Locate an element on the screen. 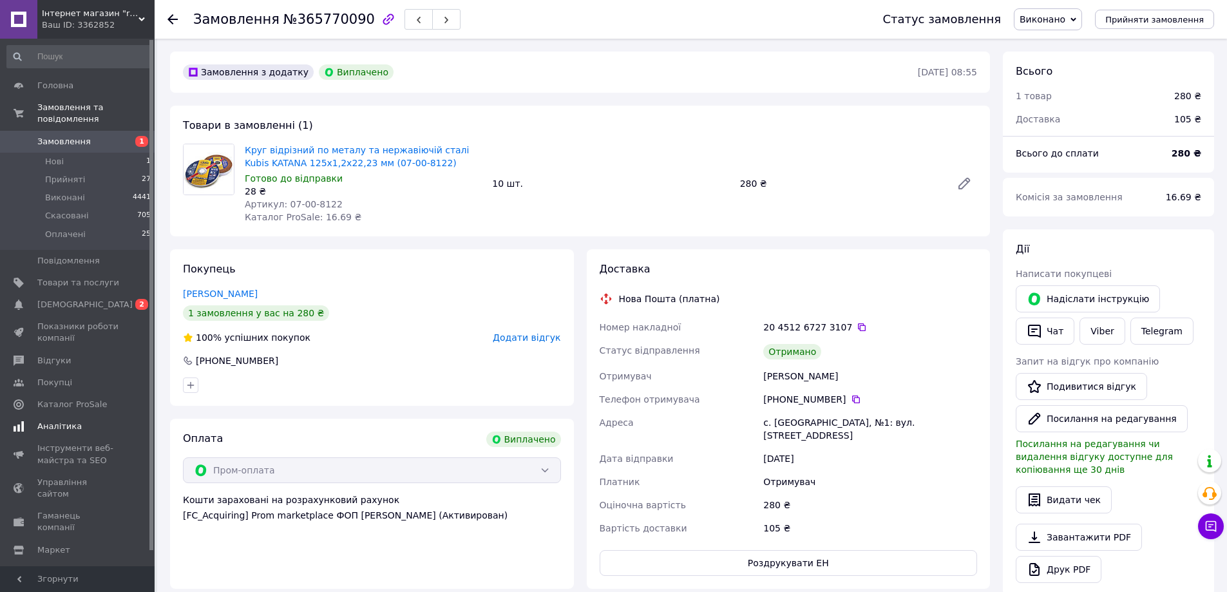 This screenshot has height=592, width=1227. span: Показники роботи компанії is located at coordinates (78, 332).